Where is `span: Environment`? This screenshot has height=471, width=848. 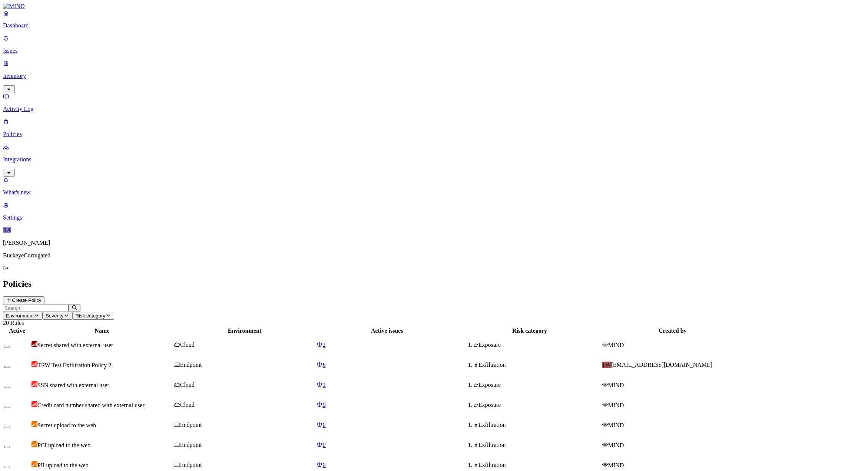 span: Environment is located at coordinates (20, 316).